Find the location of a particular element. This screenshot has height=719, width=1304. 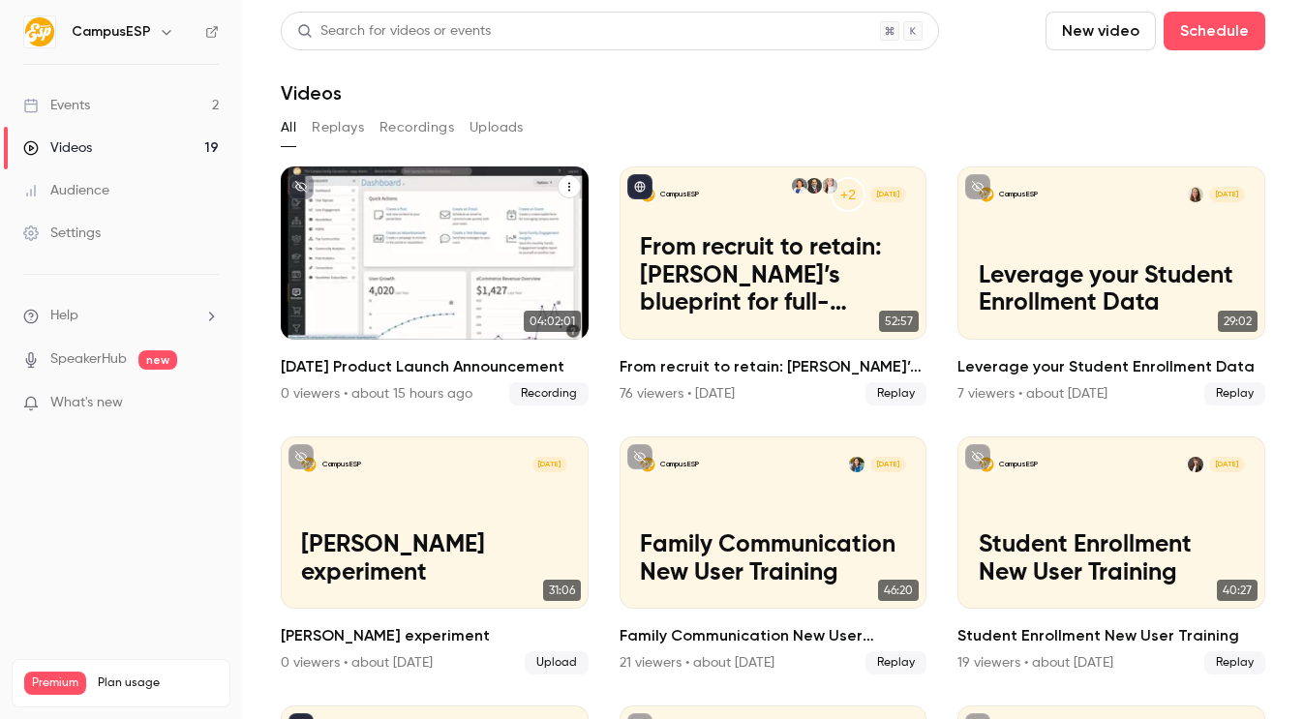

h1: Videos is located at coordinates (311, 93).